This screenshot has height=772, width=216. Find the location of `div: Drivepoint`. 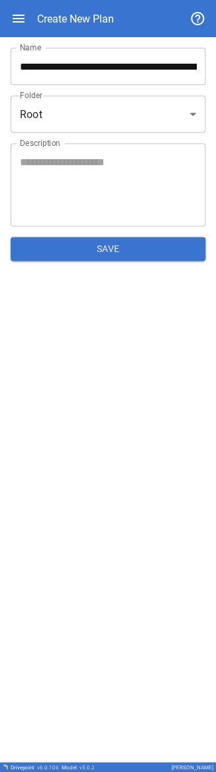

div: Drivepoint is located at coordinates (34, 767).